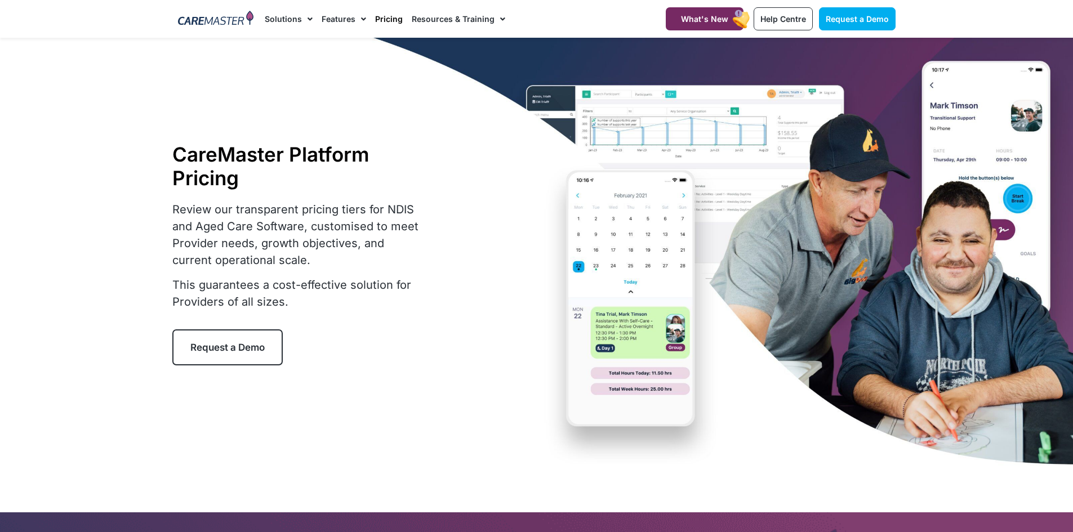 This screenshot has height=532, width=1073. I want to click on span: What's New, so click(705, 19).